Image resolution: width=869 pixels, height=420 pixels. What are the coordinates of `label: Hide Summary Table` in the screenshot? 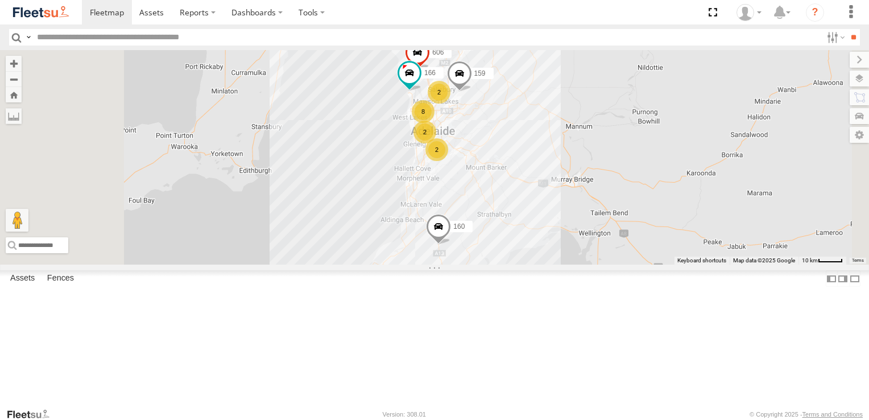 It's located at (855, 278).